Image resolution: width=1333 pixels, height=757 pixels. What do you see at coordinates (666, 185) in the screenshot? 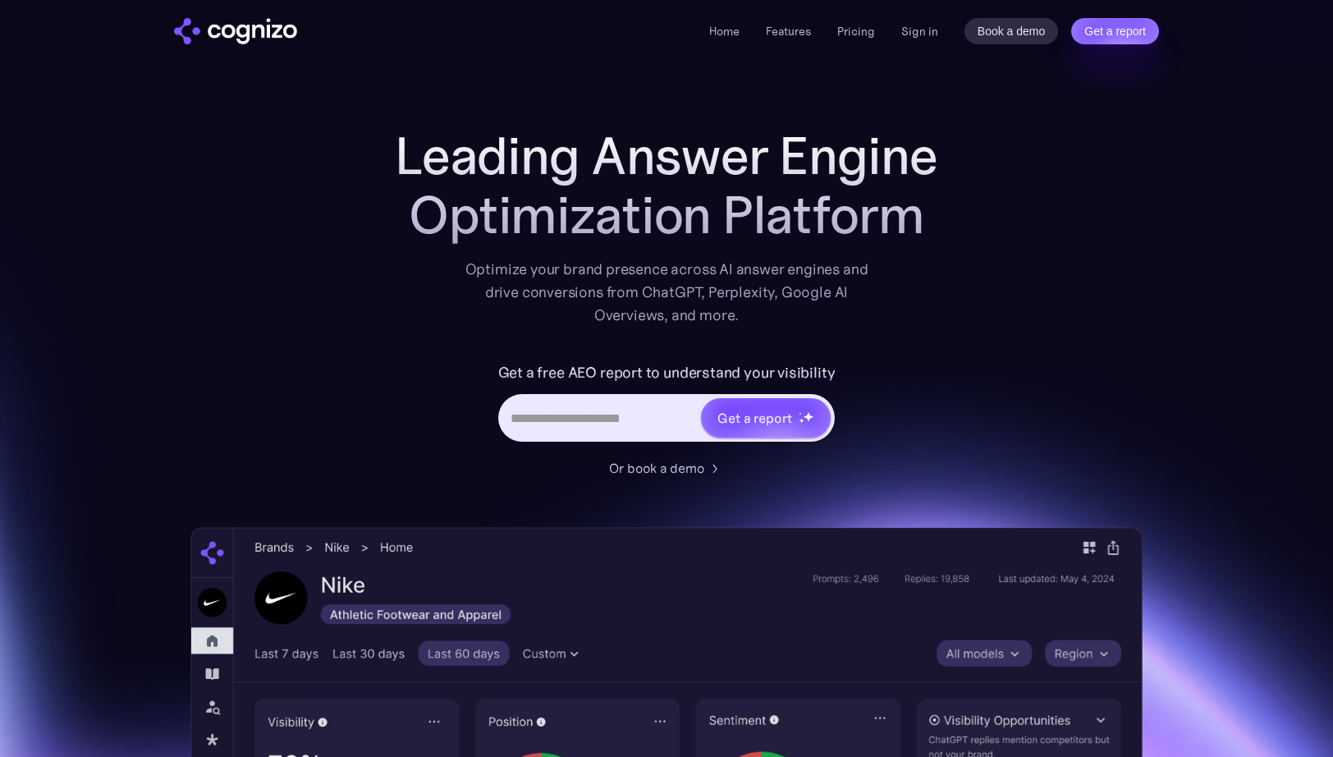
I see `h1: Leading Answer Engine Optimization Platform` at bounding box center [666, 185].